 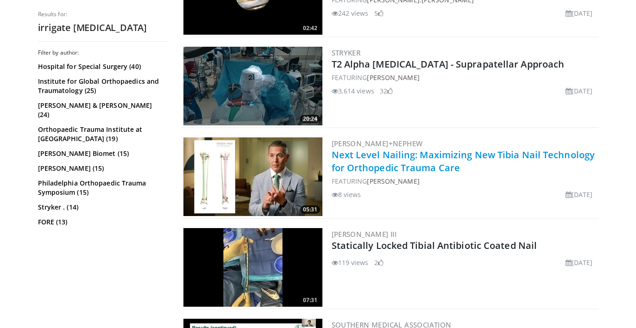 I want to click on a: Institute for Global Orthopaedics and Traumatology (25), so click(x=101, y=86).